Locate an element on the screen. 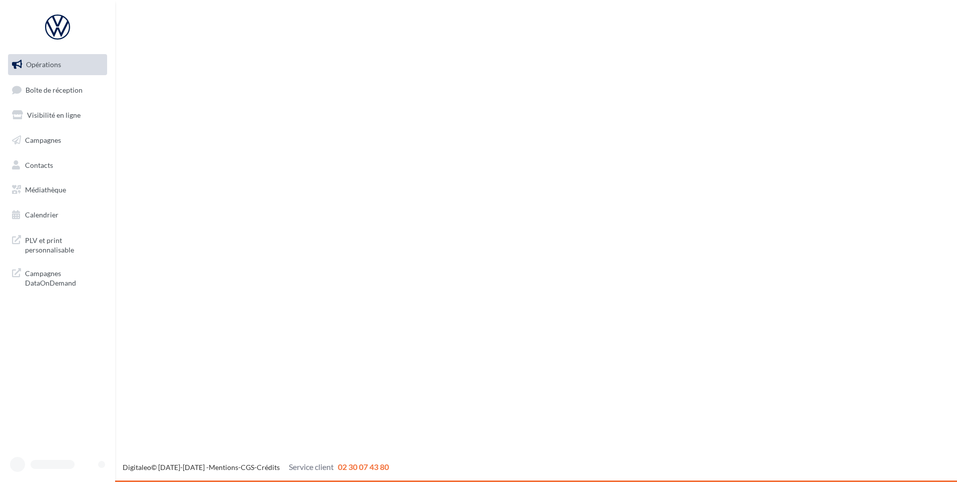 Image resolution: width=957 pixels, height=482 pixels. span: PLV et print personnalisable is located at coordinates (64, 244).